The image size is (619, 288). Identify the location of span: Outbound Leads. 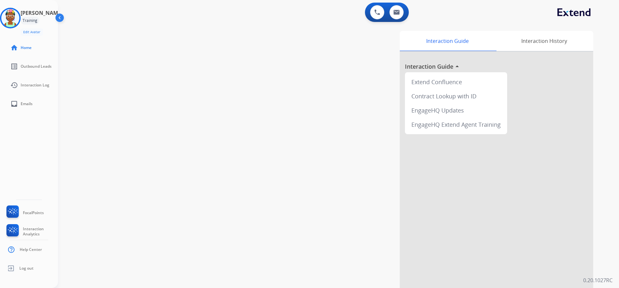
(36, 66).